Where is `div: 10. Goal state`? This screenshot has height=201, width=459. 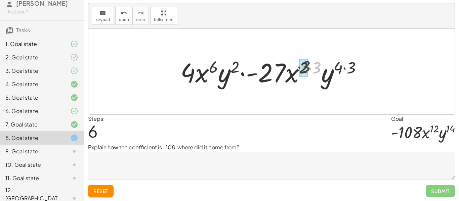 div: 10. Goal state is located at coordinates (32, 165).